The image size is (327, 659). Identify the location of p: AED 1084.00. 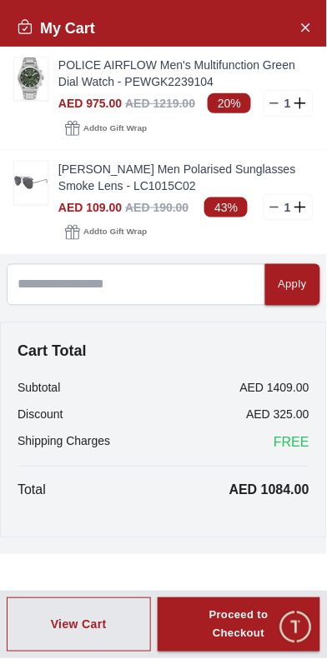
(269, 491).